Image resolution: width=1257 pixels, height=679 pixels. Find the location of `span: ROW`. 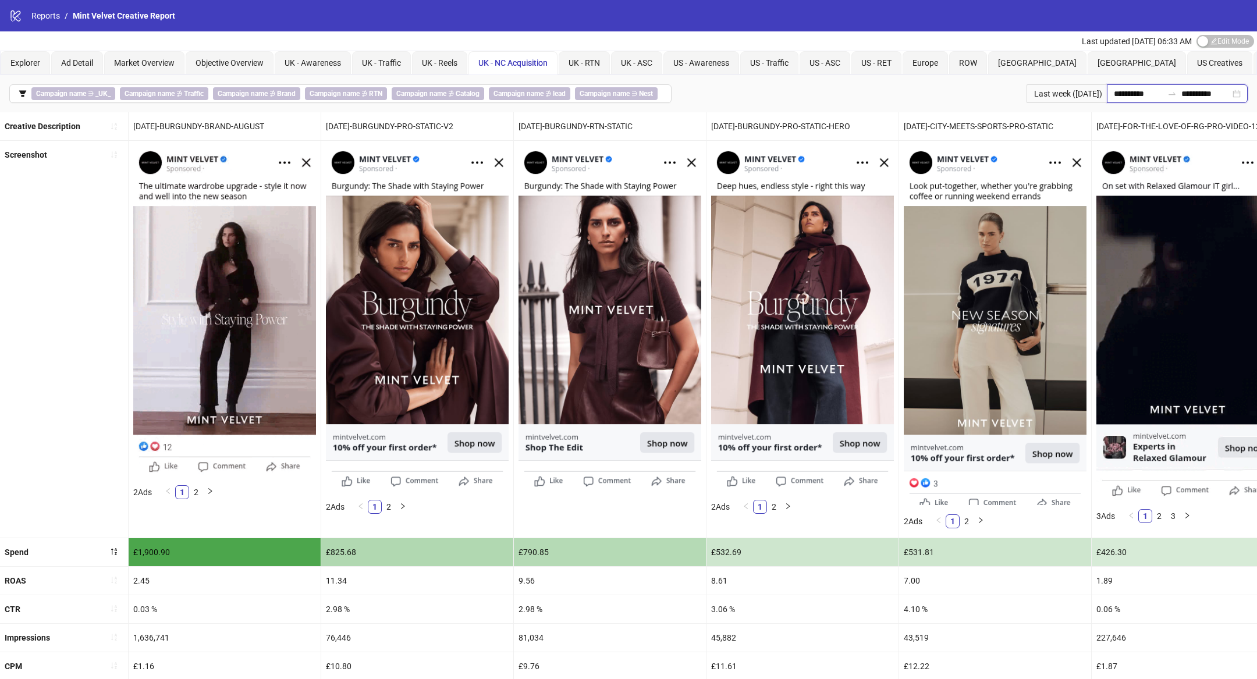

span: ROW is located at coordinates (968, 63).